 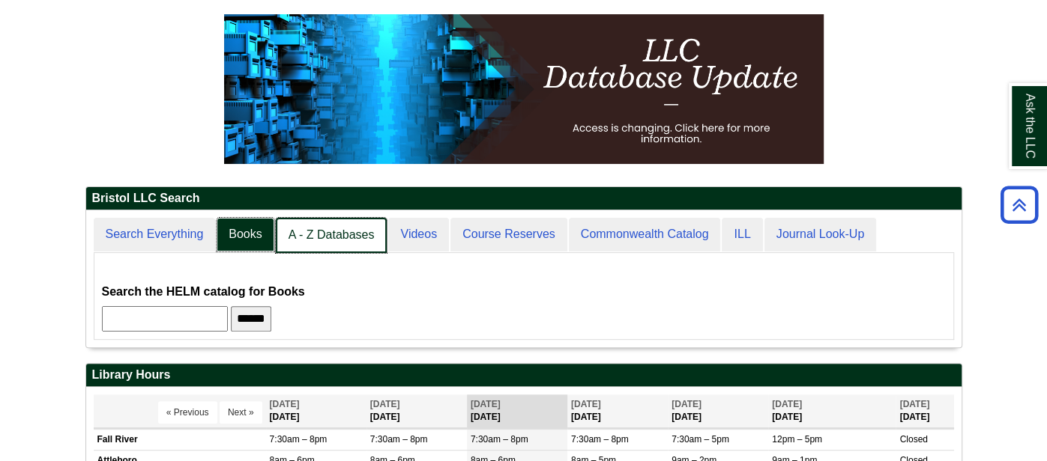 I want to click on a: A - Z Databases, so click(x=331, y=235).